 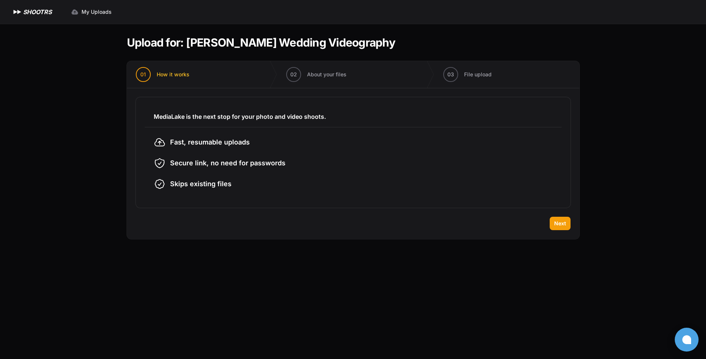 What do you see at coordinates (32, 12) in the screenshot?
I see `a: SHOOTRS SHOOTRS` at bounding box center [32, 12].